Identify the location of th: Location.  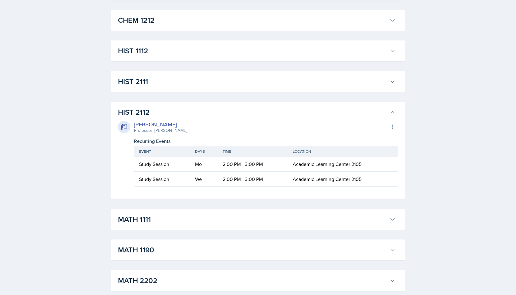
(342, 152).